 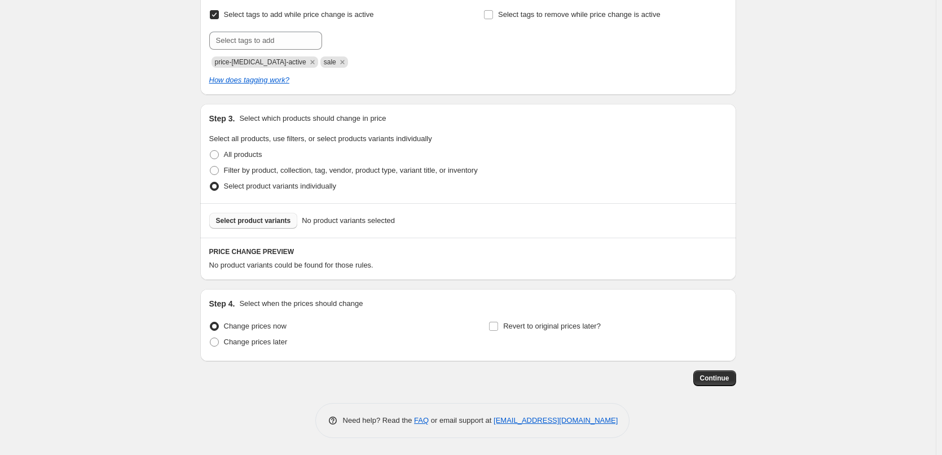 I want to click on span: Select product variants individually, so click(x=280, y=186).